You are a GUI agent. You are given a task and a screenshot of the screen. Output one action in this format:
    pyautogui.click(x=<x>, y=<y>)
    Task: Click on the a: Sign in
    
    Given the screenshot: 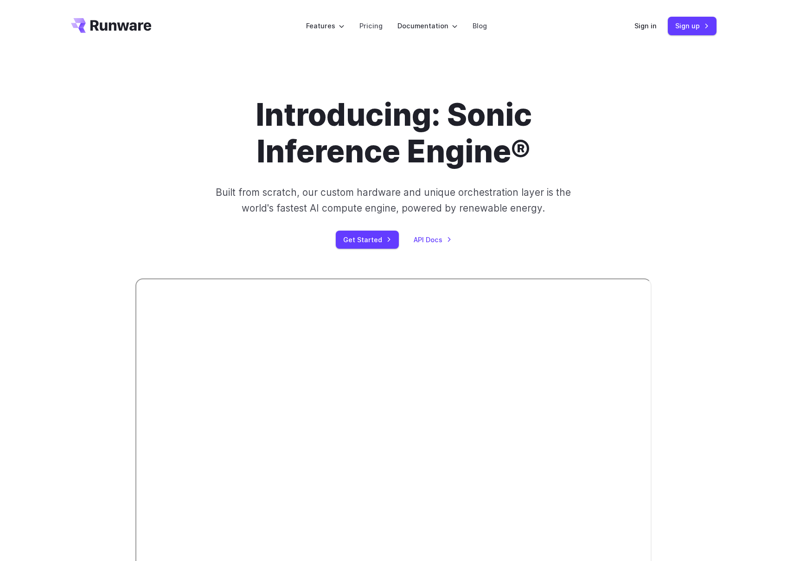 What is the action you would take?
    pyautogui.click(x=646, y=26)
    